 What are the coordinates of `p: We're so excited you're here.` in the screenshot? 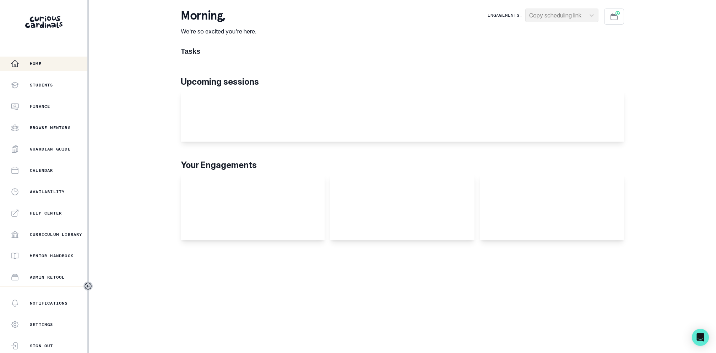 It's located at (219, 31).